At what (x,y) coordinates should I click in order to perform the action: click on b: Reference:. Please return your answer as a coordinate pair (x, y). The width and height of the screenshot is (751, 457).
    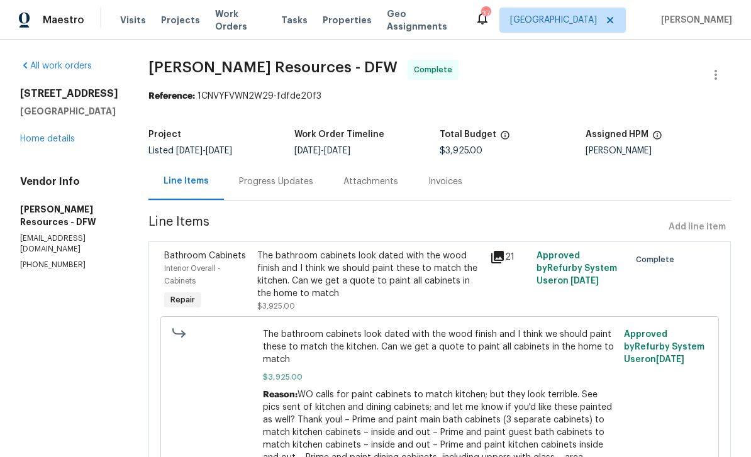
    Looking at the image, I should click on (172, 96).